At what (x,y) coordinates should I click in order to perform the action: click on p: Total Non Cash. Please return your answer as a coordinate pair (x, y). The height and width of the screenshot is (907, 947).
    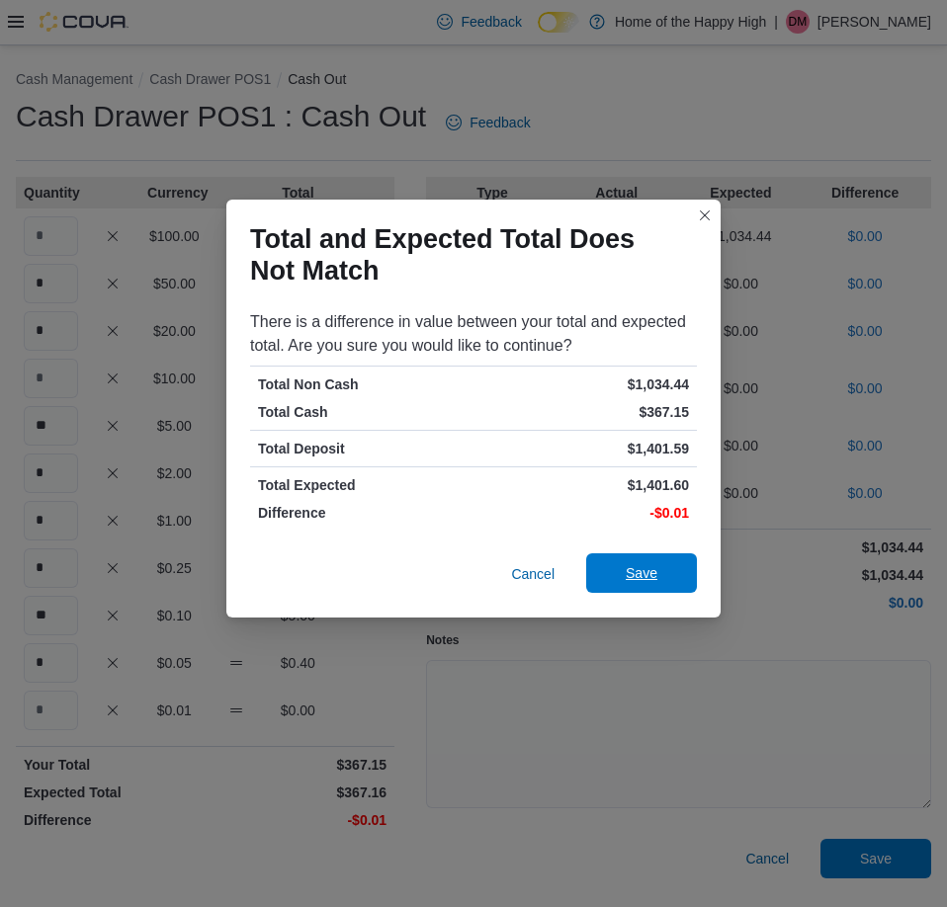
    Looking at the image, I should click on (364, 384).